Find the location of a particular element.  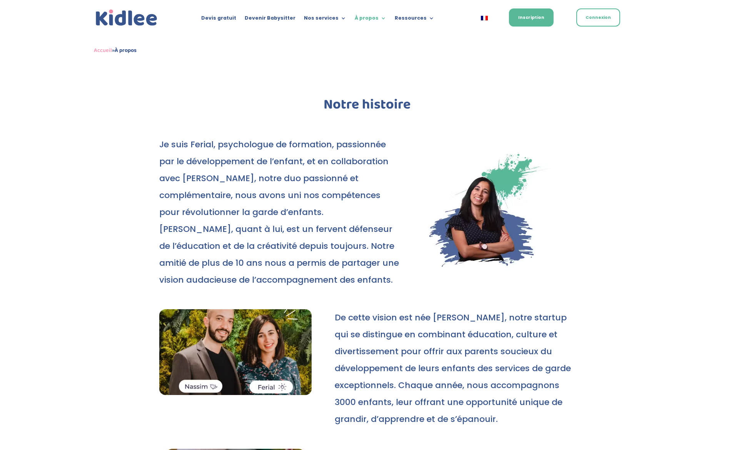

a: Ressources is located at coordinates (415, 20).